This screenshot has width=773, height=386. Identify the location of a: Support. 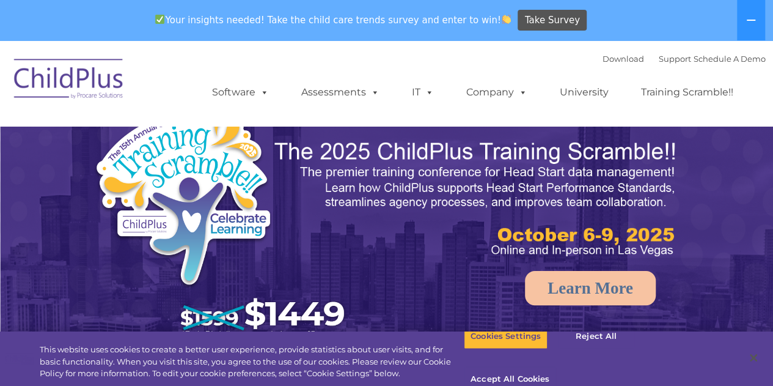
(675, 59).